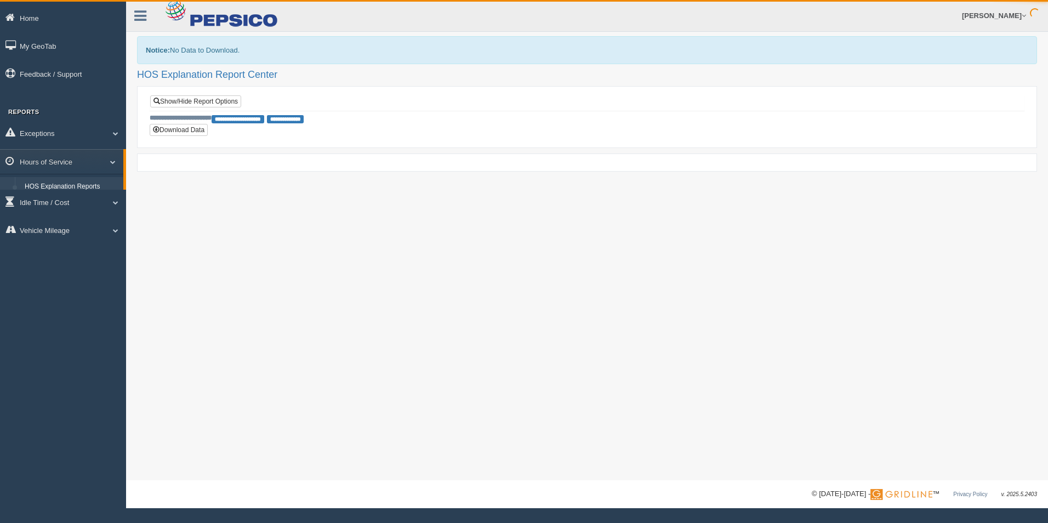  Describe the element at coordinates (158, 50) in the screenshot. I see `b: Notice:` at that location.